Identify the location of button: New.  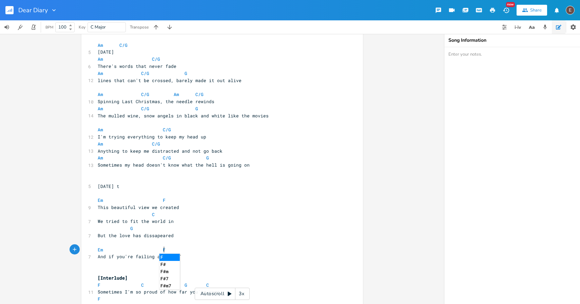
(506, 10).